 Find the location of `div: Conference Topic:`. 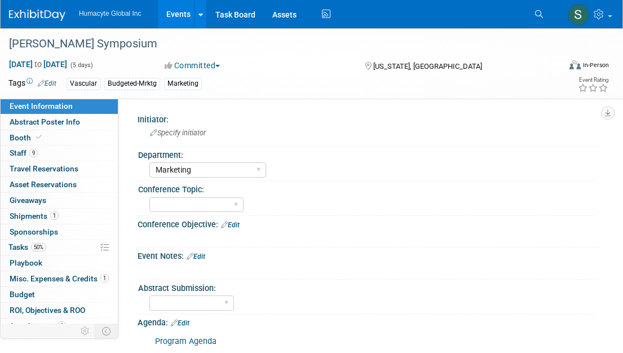

div: Conference Topic: is located at coordinates (366, 188).